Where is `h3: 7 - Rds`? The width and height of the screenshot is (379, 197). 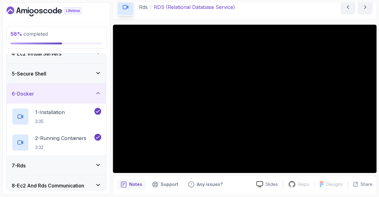 h3: 7 - Rds is located at coordinates (18, 165).